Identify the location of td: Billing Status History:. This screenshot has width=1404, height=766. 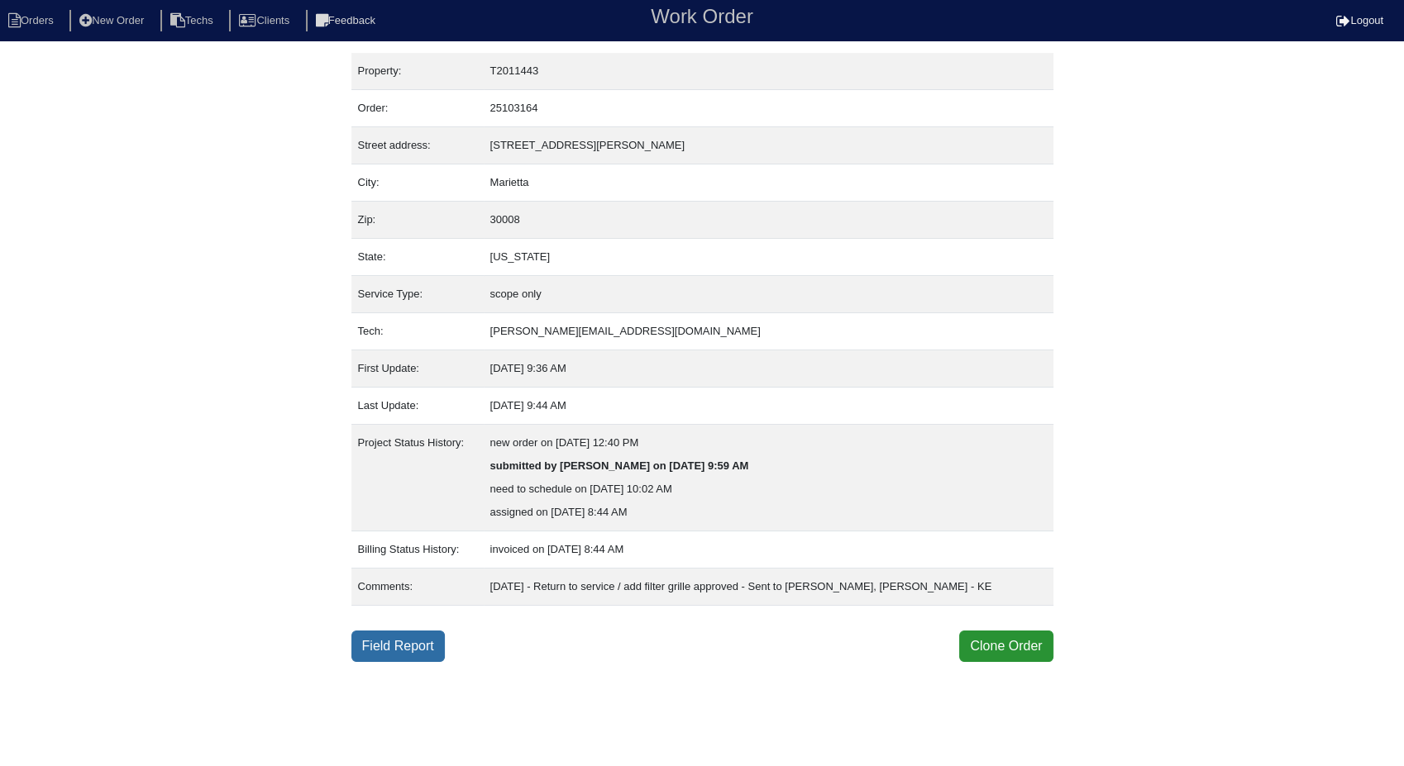
(417, 550).